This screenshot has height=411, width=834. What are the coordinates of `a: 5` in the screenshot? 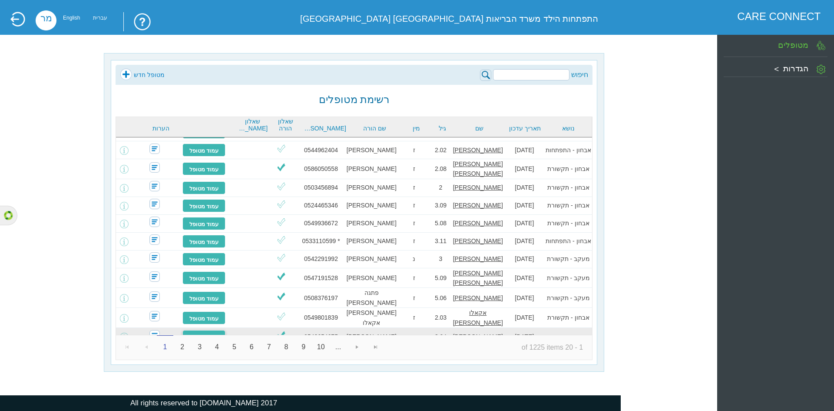 It's located at (234, 346).